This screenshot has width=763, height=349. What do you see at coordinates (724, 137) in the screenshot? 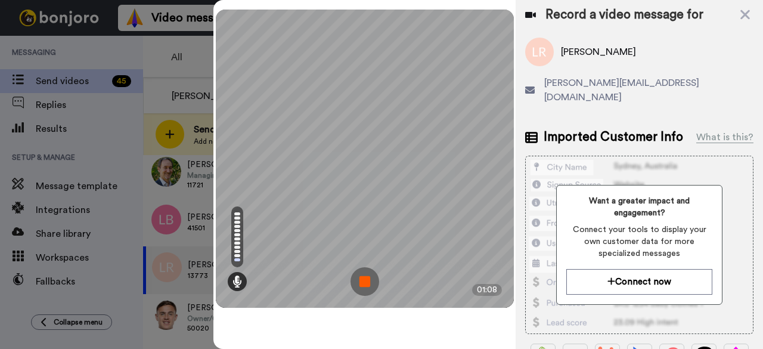
I see `div: What is this?` at bounding box center [724, 137].